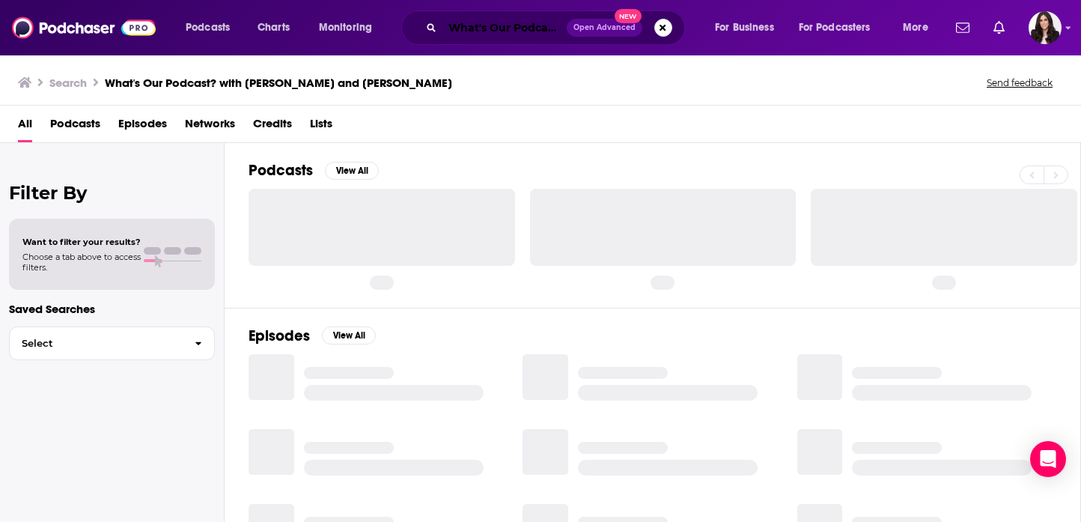  I want to click on span: All, so click(25, 127).